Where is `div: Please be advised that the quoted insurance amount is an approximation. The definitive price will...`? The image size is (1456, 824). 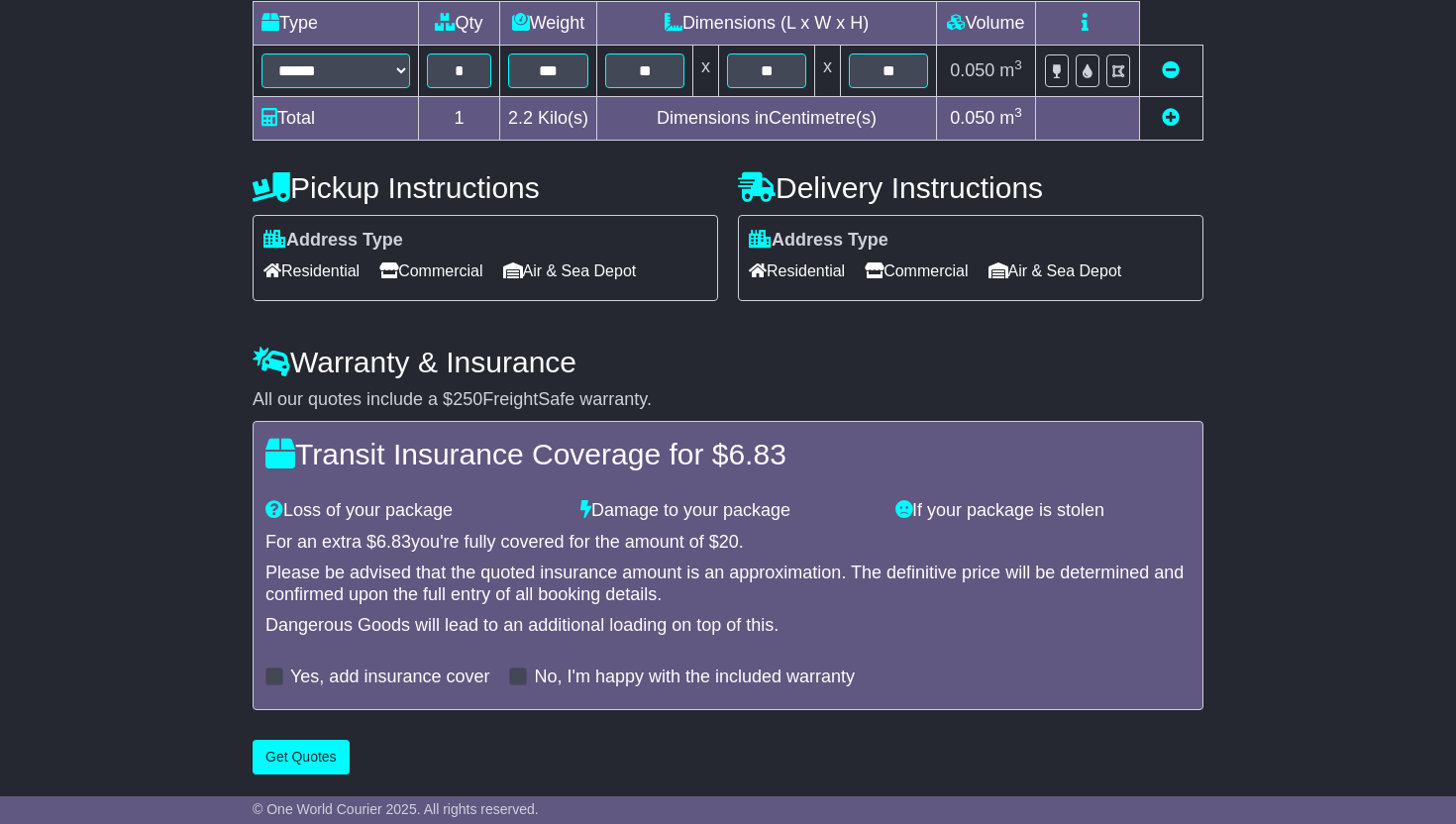
div: Please be advised that the quoted insurance amount is an approximation. The definitive price will... is located at coordinates (728, 583).